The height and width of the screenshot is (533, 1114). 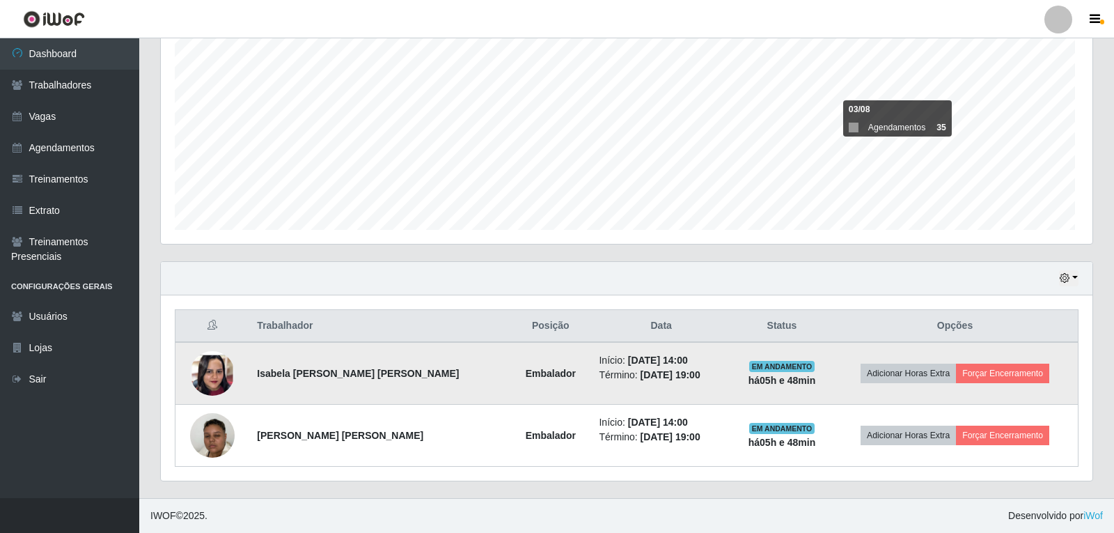 What do you see at coordinates (212, 373) in the screenshot?
I see `img: 1721310780980.jpeg` at bounding box center [212, 373].